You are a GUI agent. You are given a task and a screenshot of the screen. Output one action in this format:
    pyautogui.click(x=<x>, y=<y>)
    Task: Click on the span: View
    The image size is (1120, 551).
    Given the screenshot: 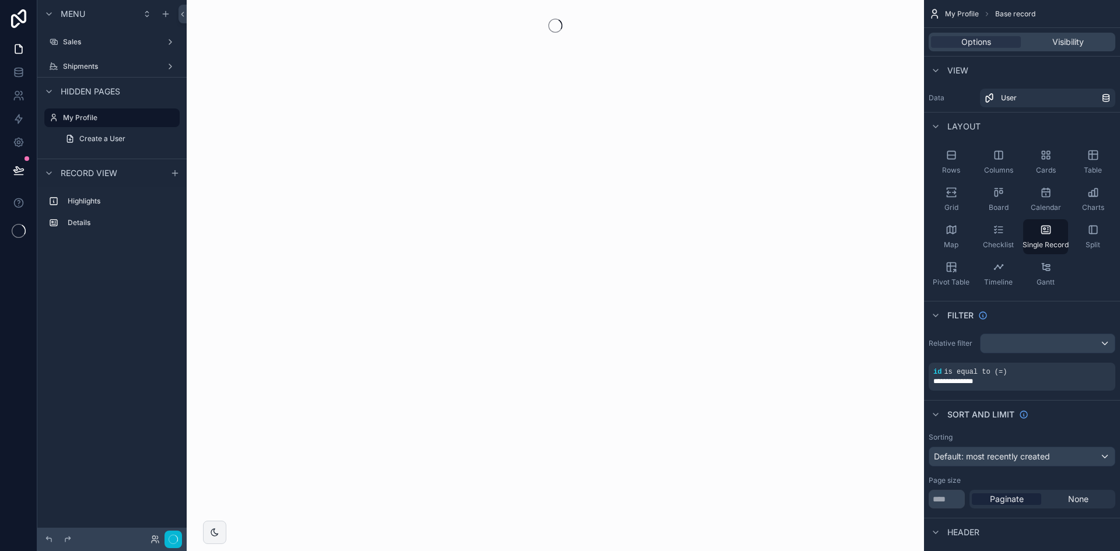 What is the action you would take?
    pyautogui.click(x=958, y=71)
    